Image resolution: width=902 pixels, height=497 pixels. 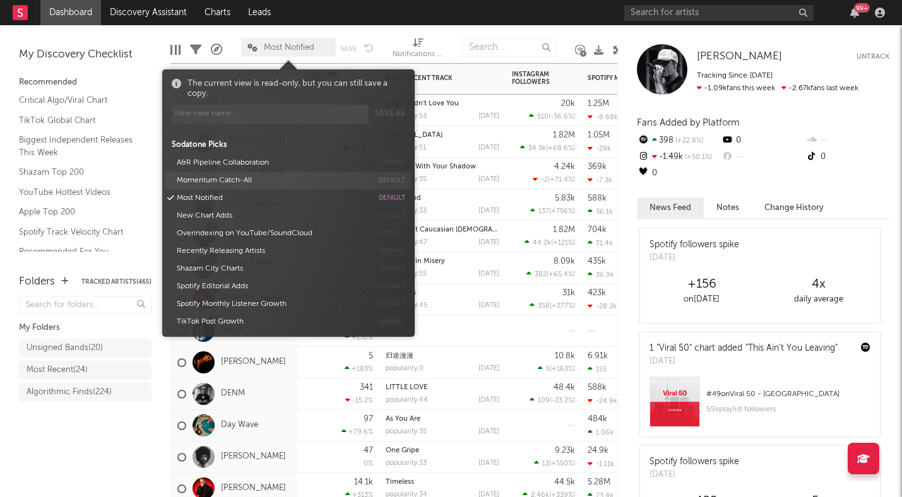 What do you see at coordinates (597, 369) in the screenshot?
I see `div: 155` at bounding box center [597, 369].